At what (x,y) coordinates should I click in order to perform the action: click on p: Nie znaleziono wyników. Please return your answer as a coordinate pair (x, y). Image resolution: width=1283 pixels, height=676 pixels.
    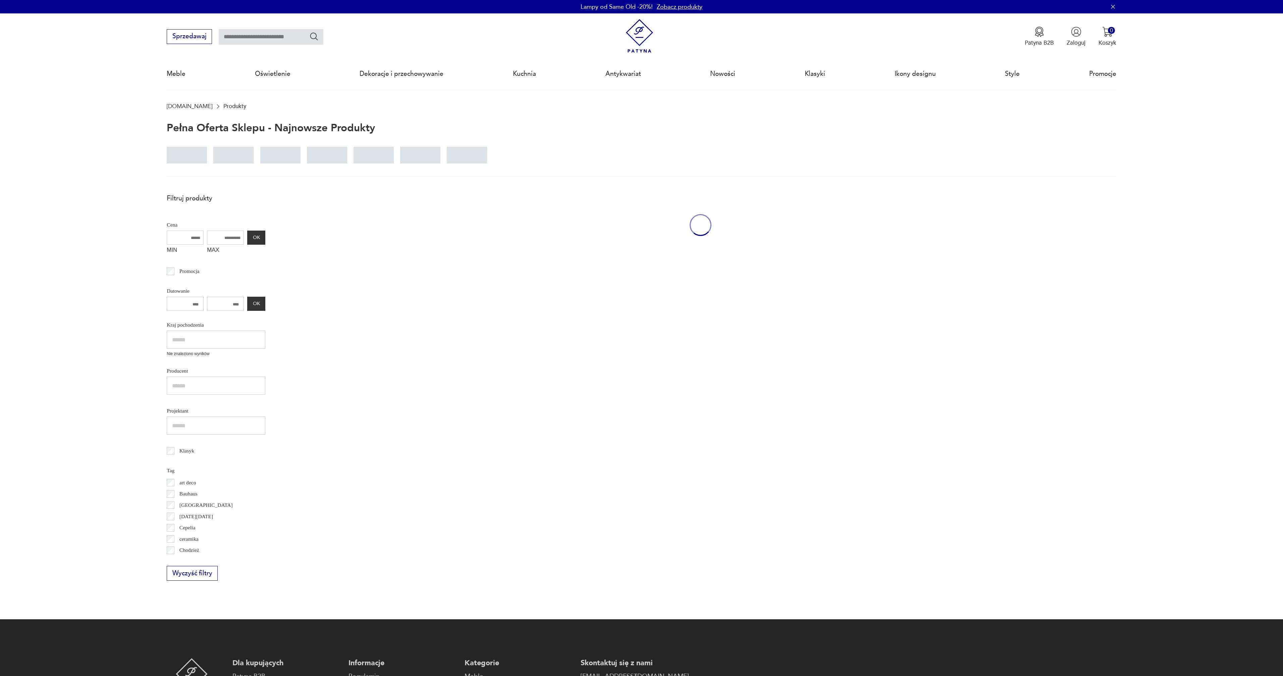
    Looking at the image, I should click on (216, 354).